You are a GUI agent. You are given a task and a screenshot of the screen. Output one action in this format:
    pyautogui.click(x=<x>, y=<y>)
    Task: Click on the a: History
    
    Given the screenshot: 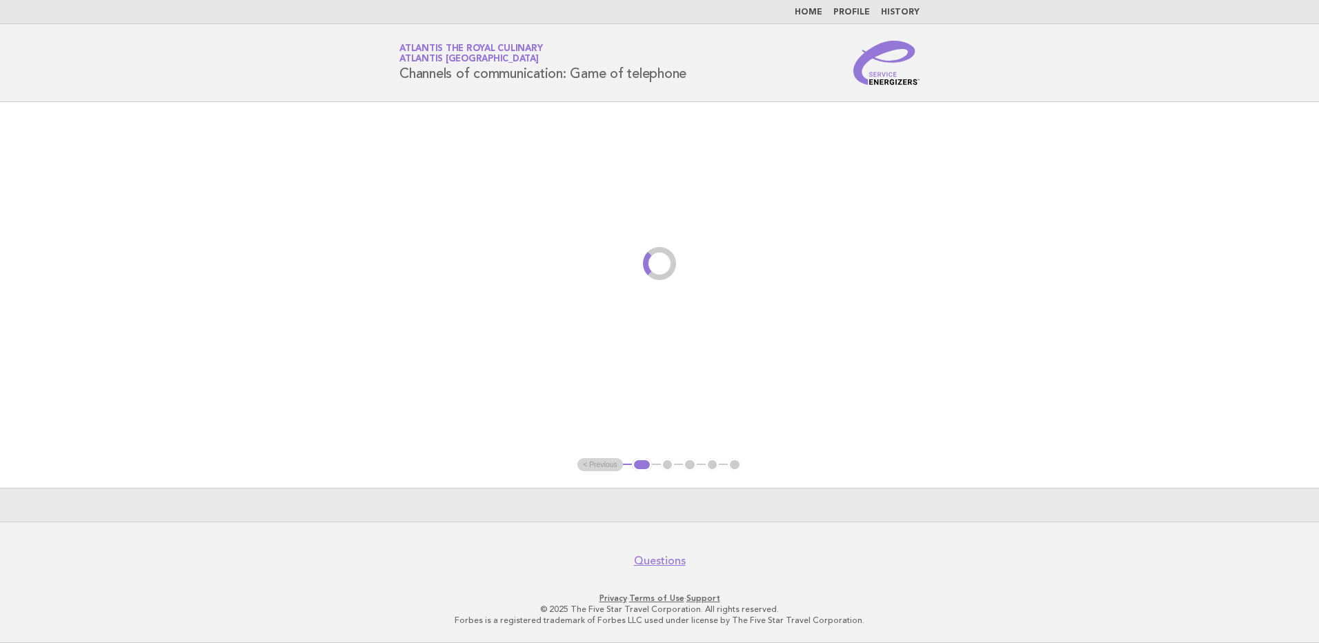 What is the action you would take?
    pyautogui.click(x=900, y=12)
    